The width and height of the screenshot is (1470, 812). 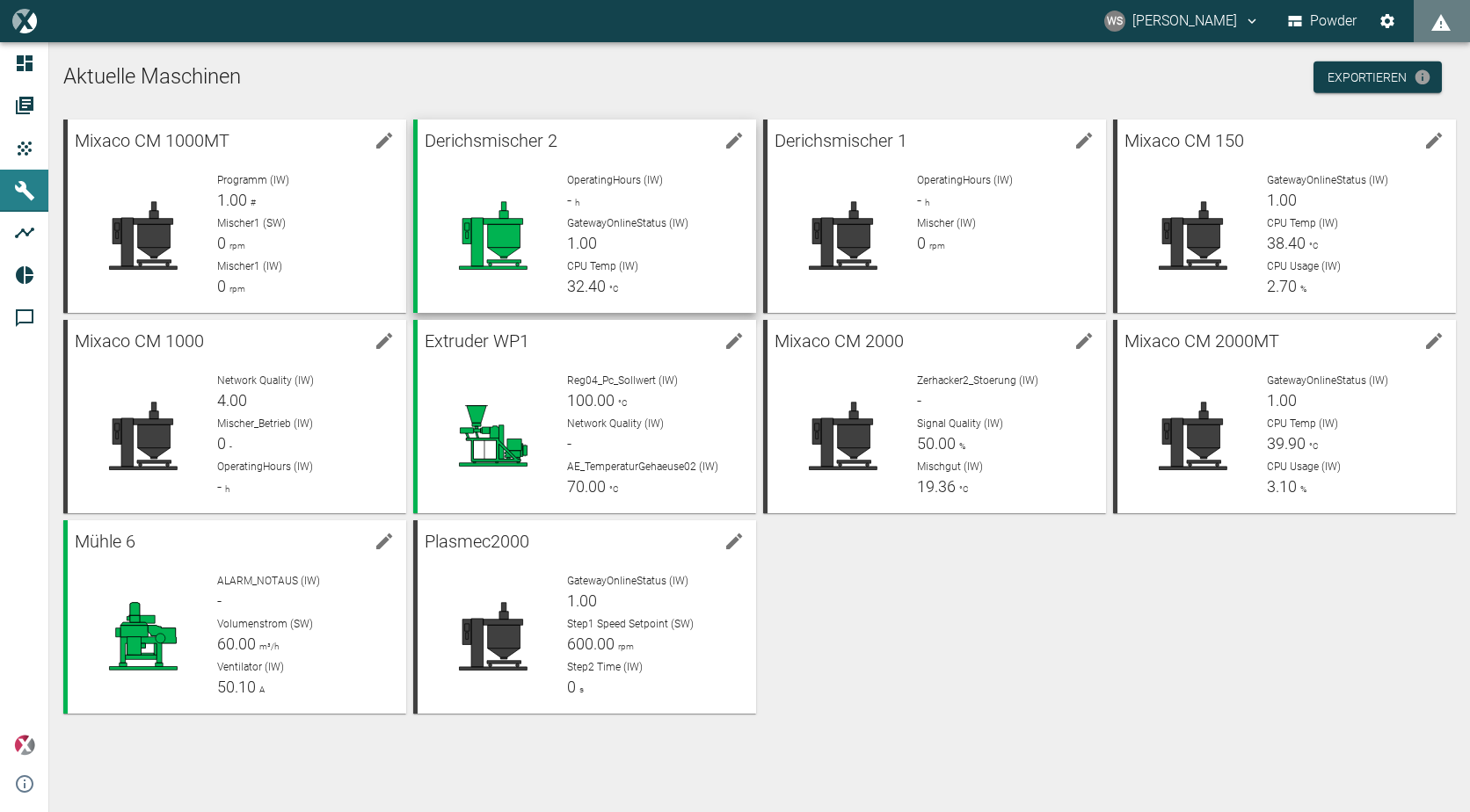 What do you see at coordinates (839, 341) in the screenshot?
I see `span: Mixaco CM 2000` at bounding box center [839, 341].